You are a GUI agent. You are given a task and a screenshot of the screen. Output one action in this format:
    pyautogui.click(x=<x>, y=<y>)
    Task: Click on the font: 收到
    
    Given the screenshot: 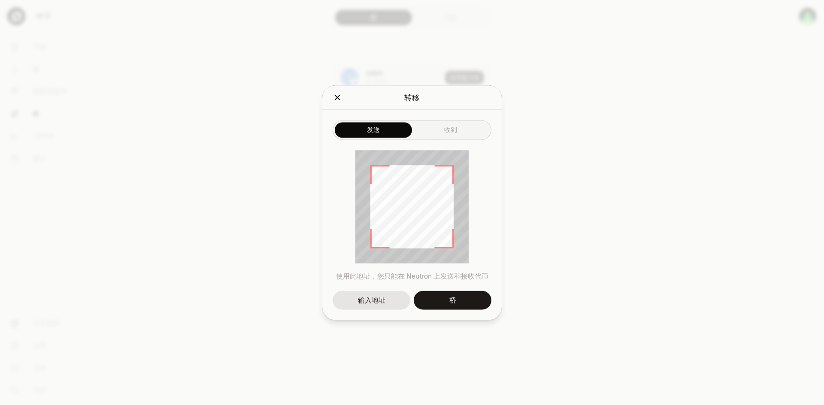 What is the action you would take?
    pyautogui.click(x=450, y=130)
    